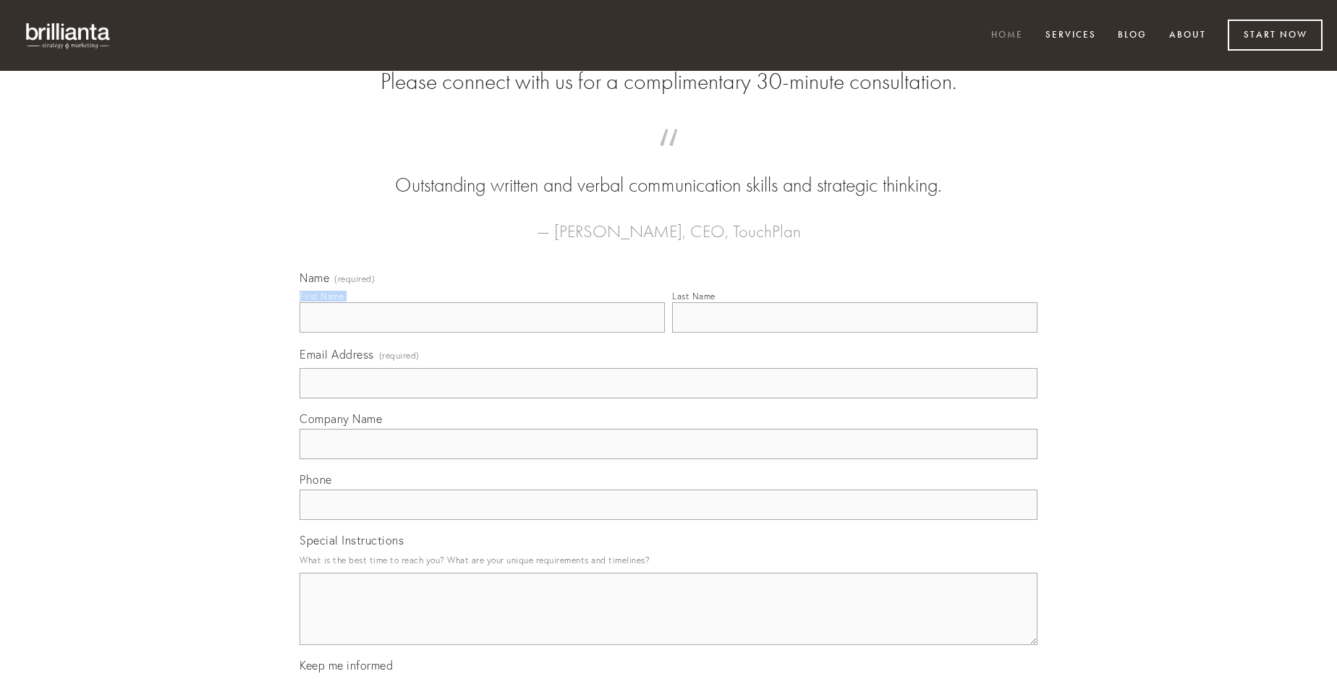 This screenshot has height=679, width=1337. I want to click on a: Blog, so click(1132, 35).